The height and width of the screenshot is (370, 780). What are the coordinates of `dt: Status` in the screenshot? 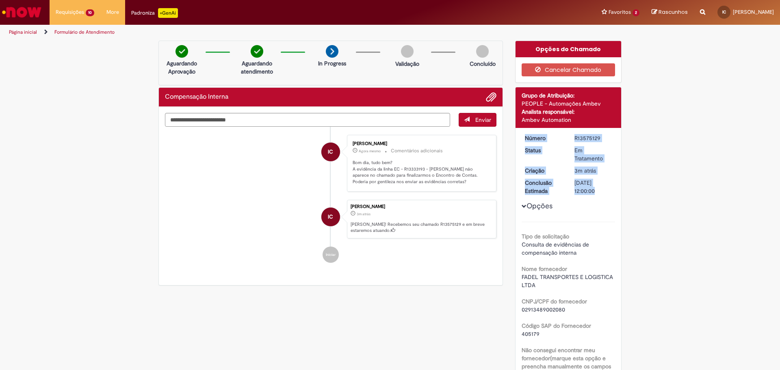 It's located at (543, 150).